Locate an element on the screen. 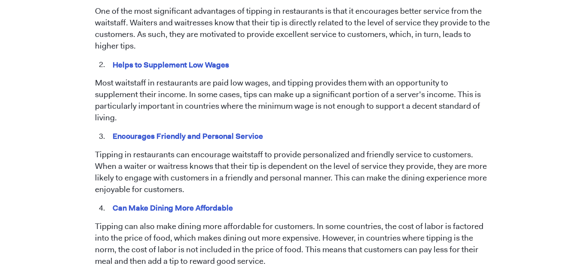 This screenshot has height=278, width=587. mark: Can Make Dining More Affordable is located at coordinates (173, 208).